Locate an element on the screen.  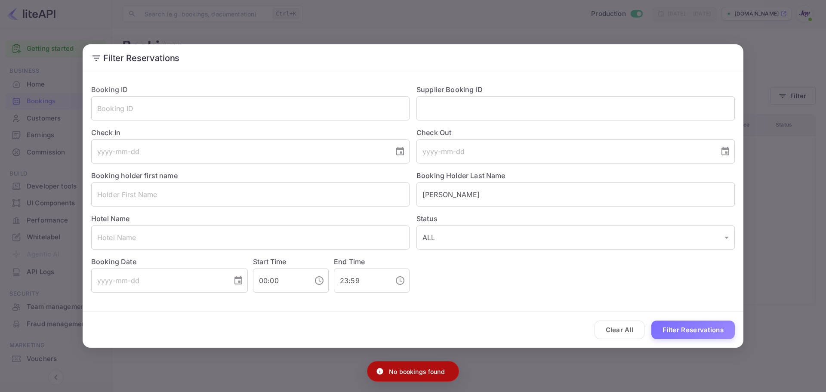
button: Choose time, selected time is 12:00 AM is located at coordinates (319, 281).